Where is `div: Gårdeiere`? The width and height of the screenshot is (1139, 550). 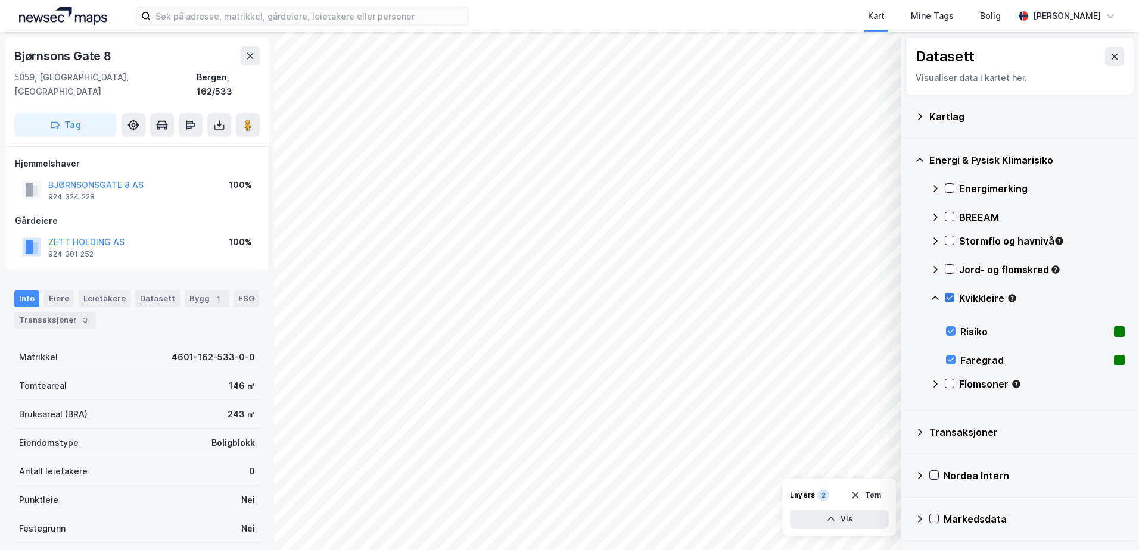 div: Gårdeiere is located at coordinates (137, 221).